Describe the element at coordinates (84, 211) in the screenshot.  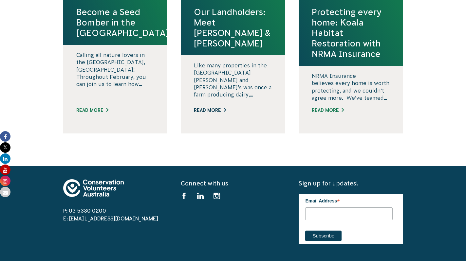
I see `a: P: 03 5330 0200` at that location.